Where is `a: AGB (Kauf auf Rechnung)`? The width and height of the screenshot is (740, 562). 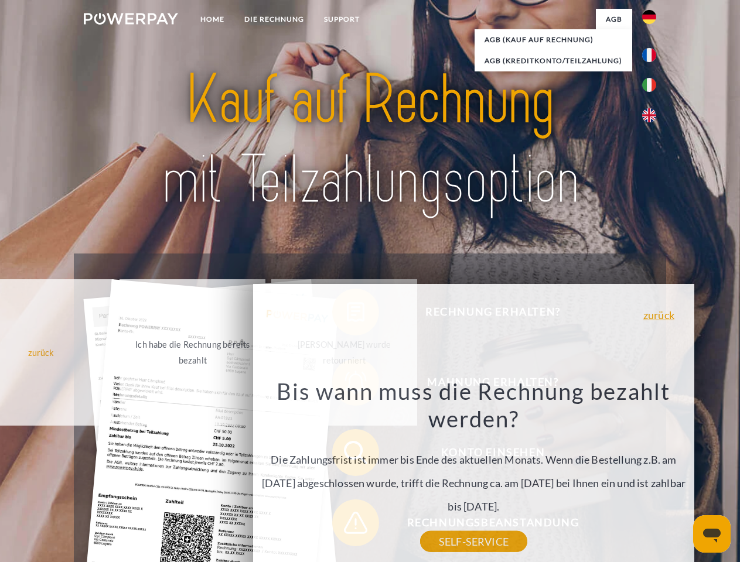
a: AGB (Kauf auf Rechnung) is located at coordinates (553, 40).